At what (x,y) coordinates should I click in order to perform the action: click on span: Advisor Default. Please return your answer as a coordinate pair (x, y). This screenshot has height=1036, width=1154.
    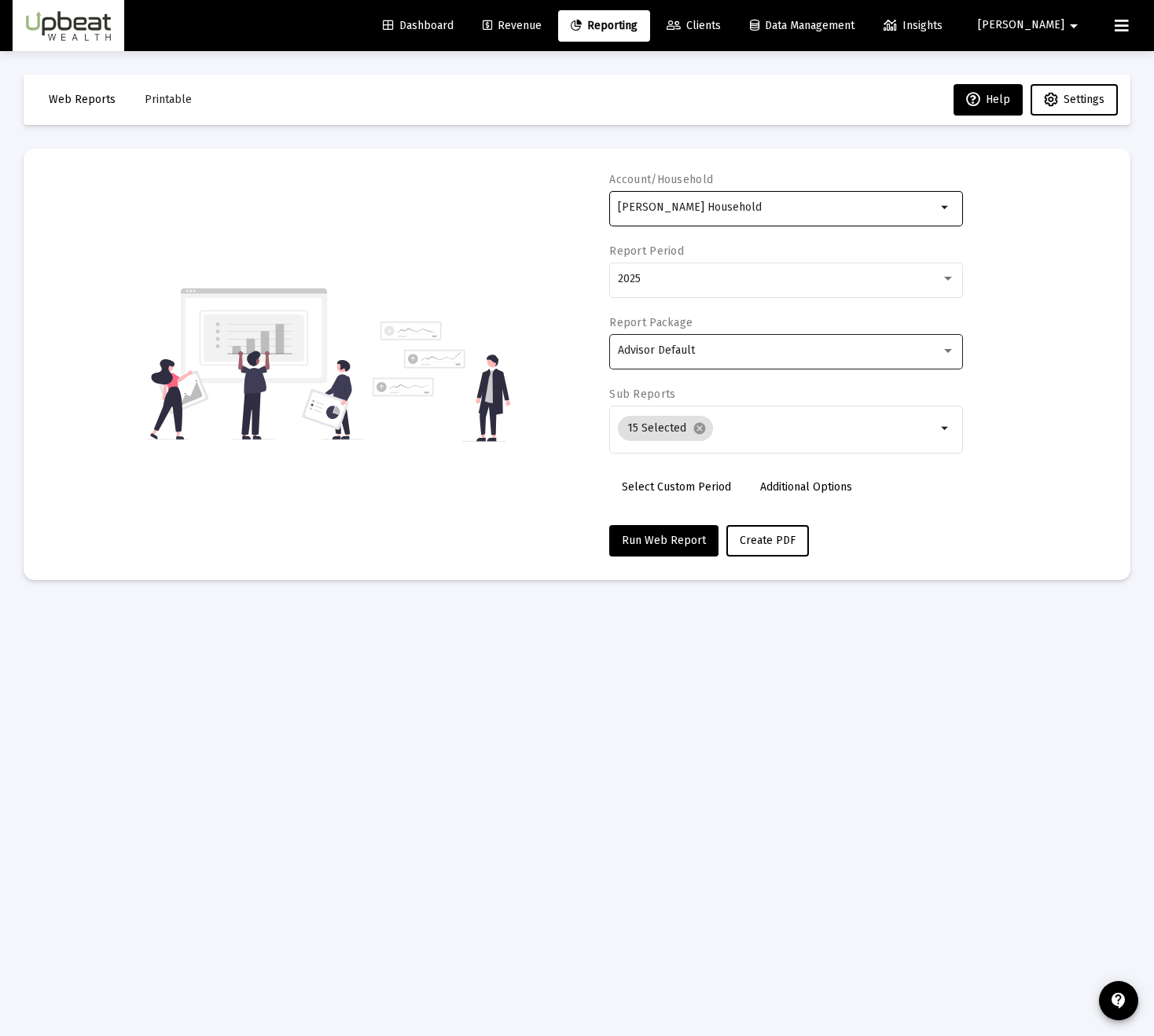
    Looking at the image, I should click on (657, 350).